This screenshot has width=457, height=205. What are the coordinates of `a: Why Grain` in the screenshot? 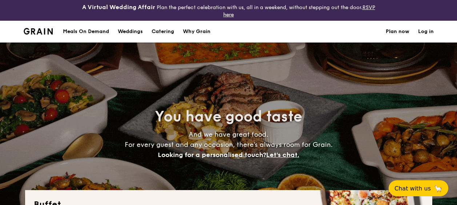 It's located at (197, 32).